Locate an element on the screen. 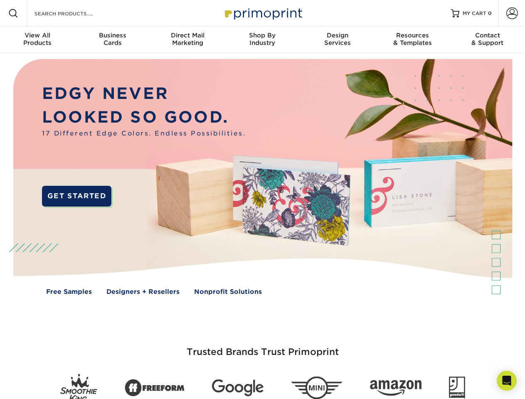  p: EDGY NEVER is located at coordinates (144, 94).